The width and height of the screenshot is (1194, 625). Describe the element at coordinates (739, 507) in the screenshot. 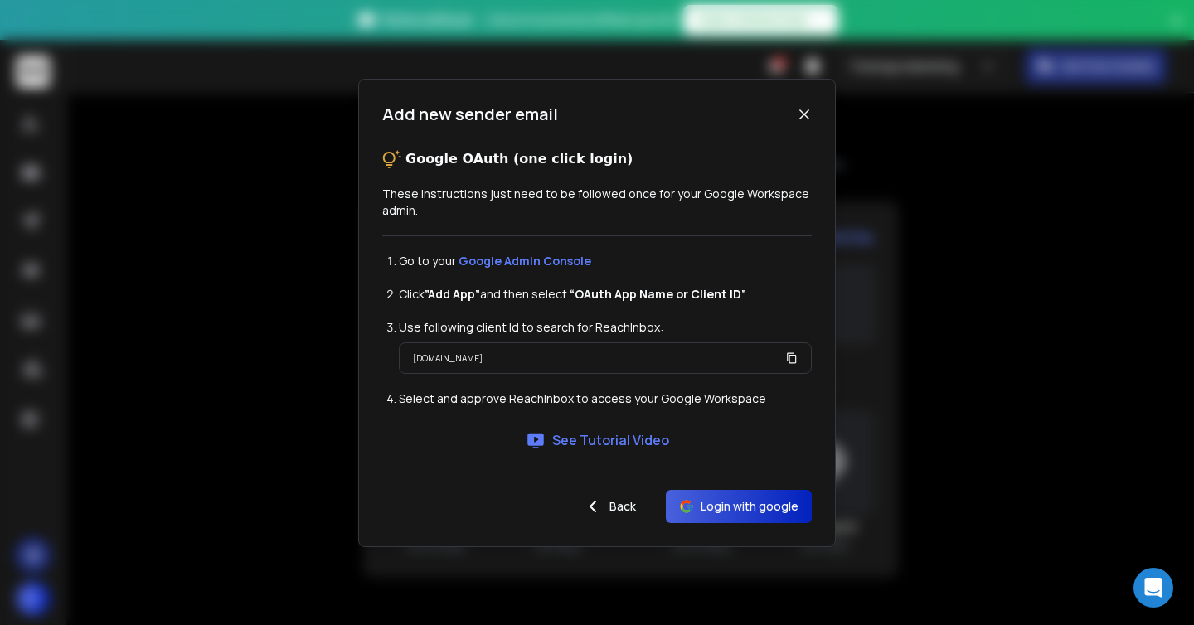

I see `button: Login with google` at that location.